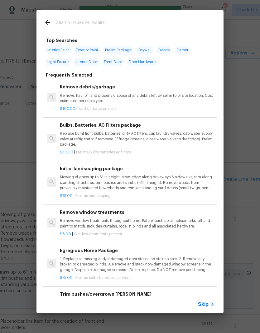  Describe the element at coordinates (137, 125) in the screenshot. I see `h6: Bulbs, Batteries, AC Filters package` at that location.